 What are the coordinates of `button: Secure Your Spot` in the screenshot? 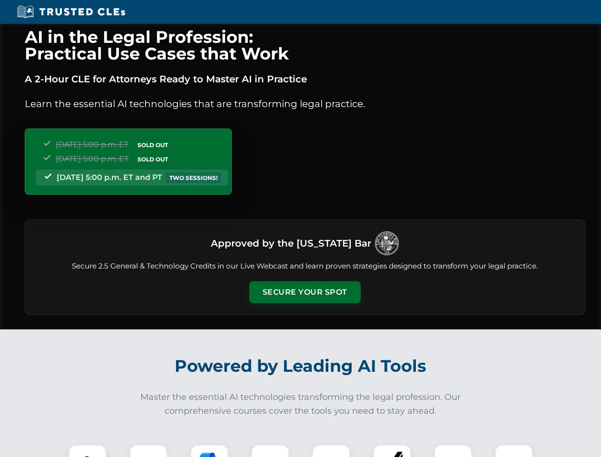 It's located at (305, 292).